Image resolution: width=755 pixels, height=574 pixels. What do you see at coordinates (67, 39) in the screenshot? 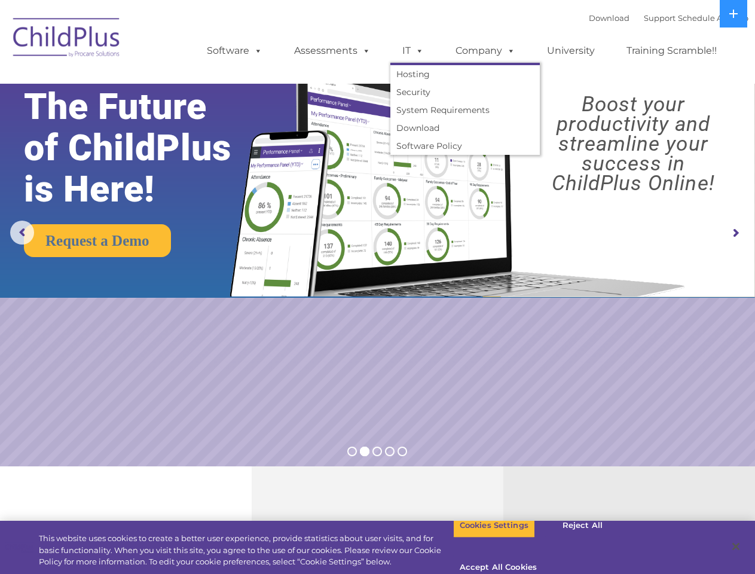
I see `img: ChildPlus by Procare Solutions` at bounding box center [67, 39].